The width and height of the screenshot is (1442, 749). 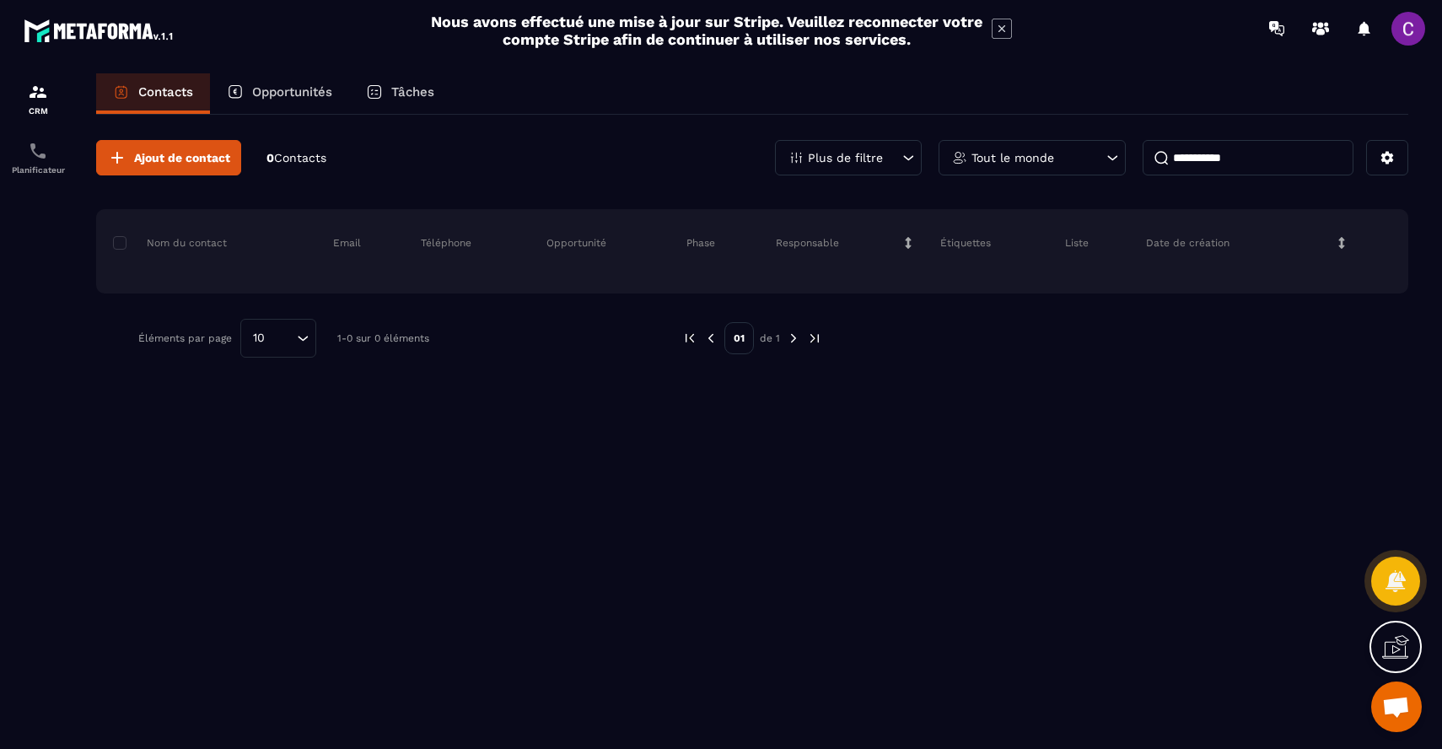 I want to click on p: 0, so click(x=296, y=158).